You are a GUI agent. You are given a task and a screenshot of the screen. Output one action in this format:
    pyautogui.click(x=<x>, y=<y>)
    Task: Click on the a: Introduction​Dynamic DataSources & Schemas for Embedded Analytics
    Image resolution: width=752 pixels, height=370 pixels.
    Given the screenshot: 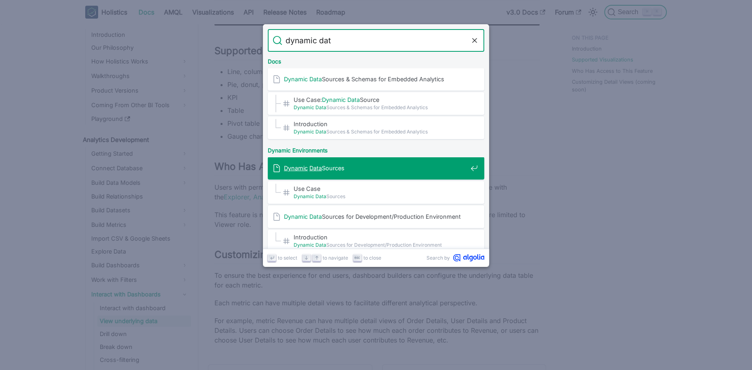 What is the action you would take?
    pyautogui.click(x=376, y=128)
    